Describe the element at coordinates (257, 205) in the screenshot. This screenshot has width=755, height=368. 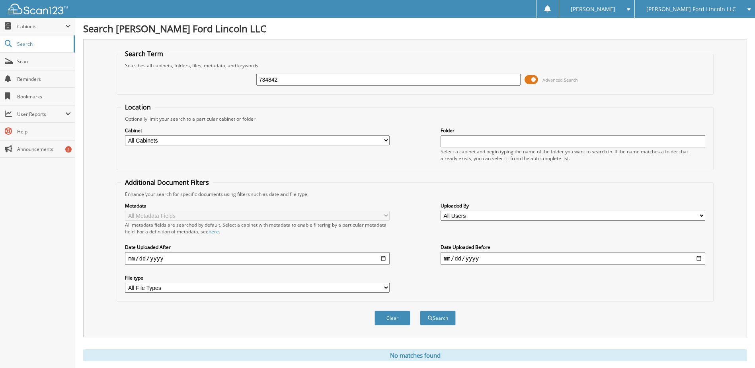
I see `label: Metadata` at that location.